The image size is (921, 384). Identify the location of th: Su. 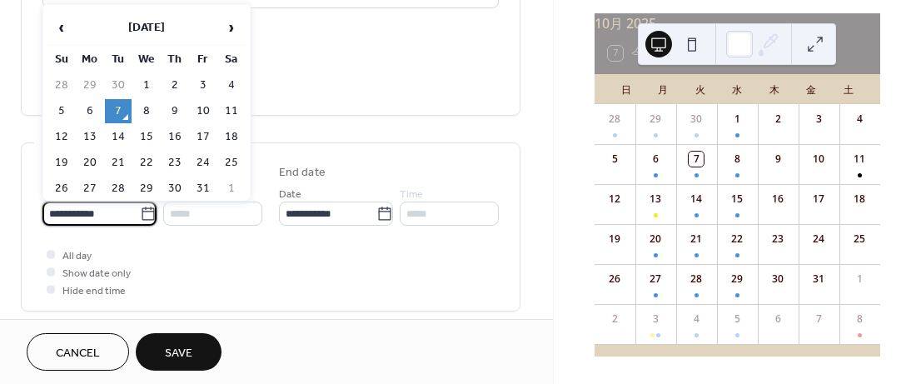
(62, 59).